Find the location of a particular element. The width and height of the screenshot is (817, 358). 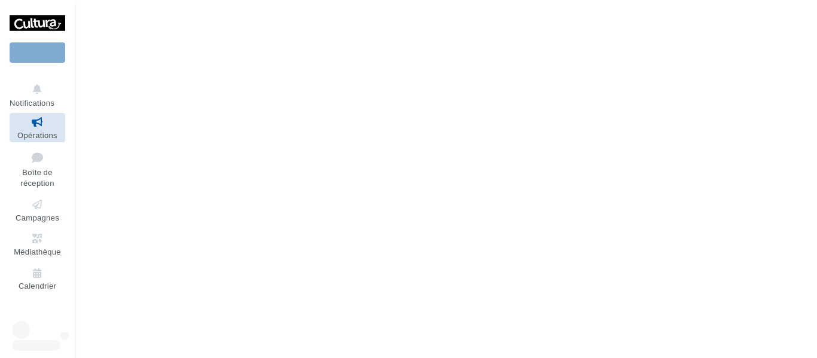

a: Boîte de réception is located at coordinates (37, 169).